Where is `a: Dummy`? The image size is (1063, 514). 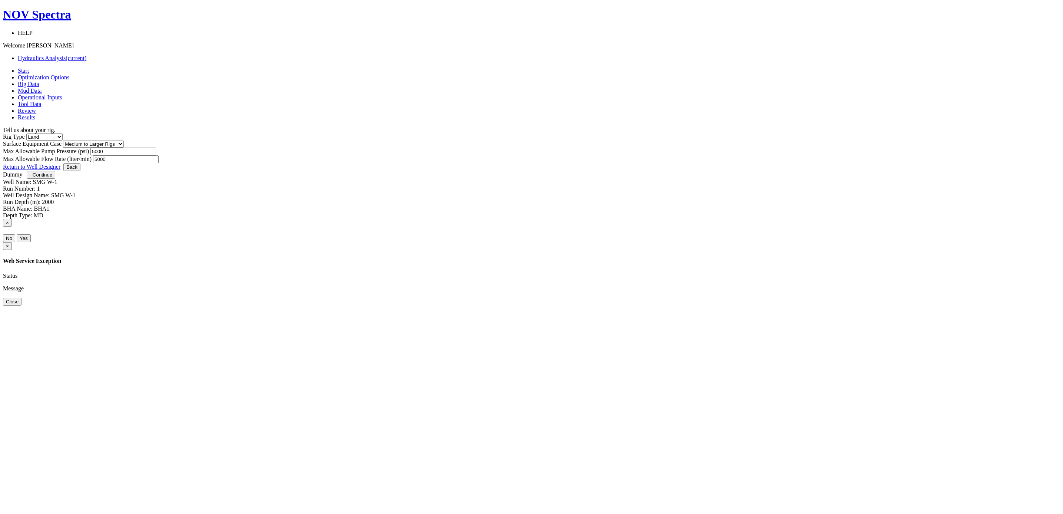
a: Dummy is located at coordinates (13, 174).